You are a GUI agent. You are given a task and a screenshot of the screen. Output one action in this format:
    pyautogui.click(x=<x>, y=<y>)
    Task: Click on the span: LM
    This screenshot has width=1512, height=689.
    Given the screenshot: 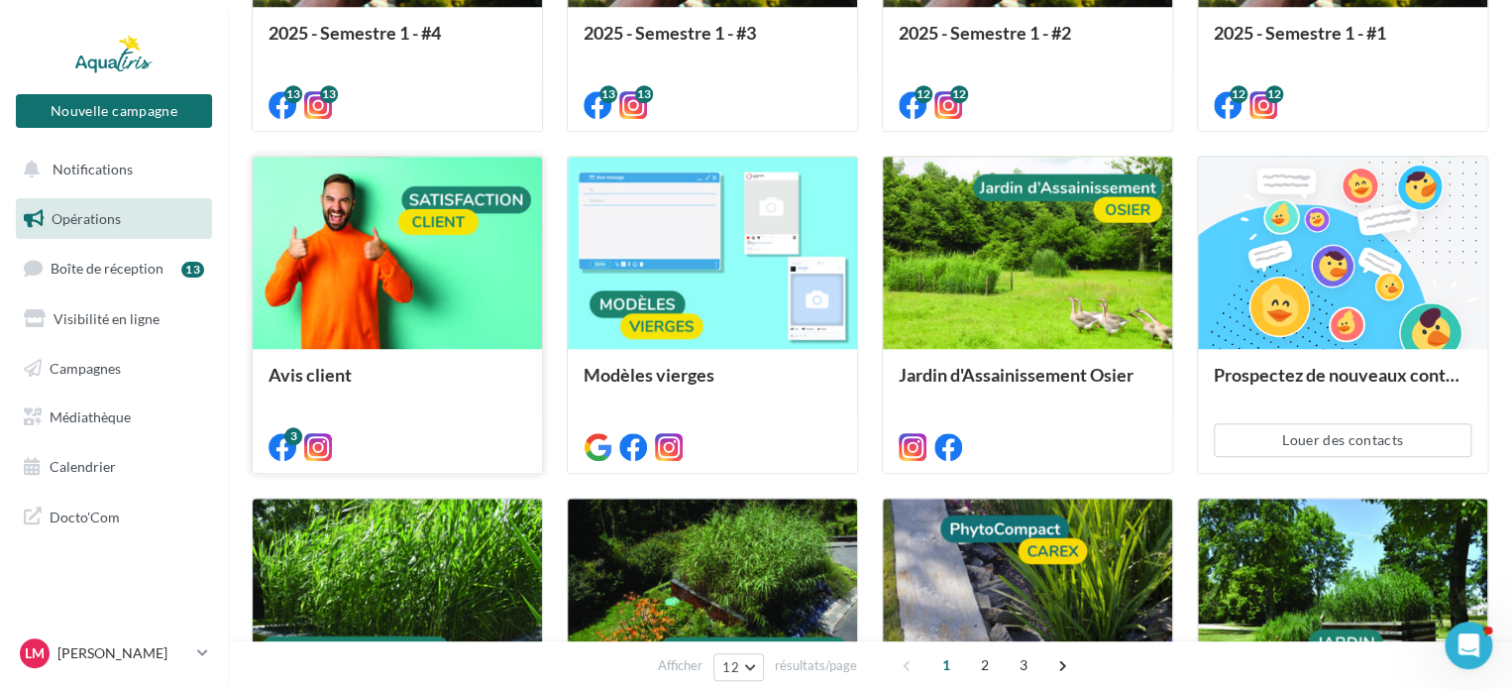 What is the action you would take?
    pyautogui.click(x=35, y=653)
    